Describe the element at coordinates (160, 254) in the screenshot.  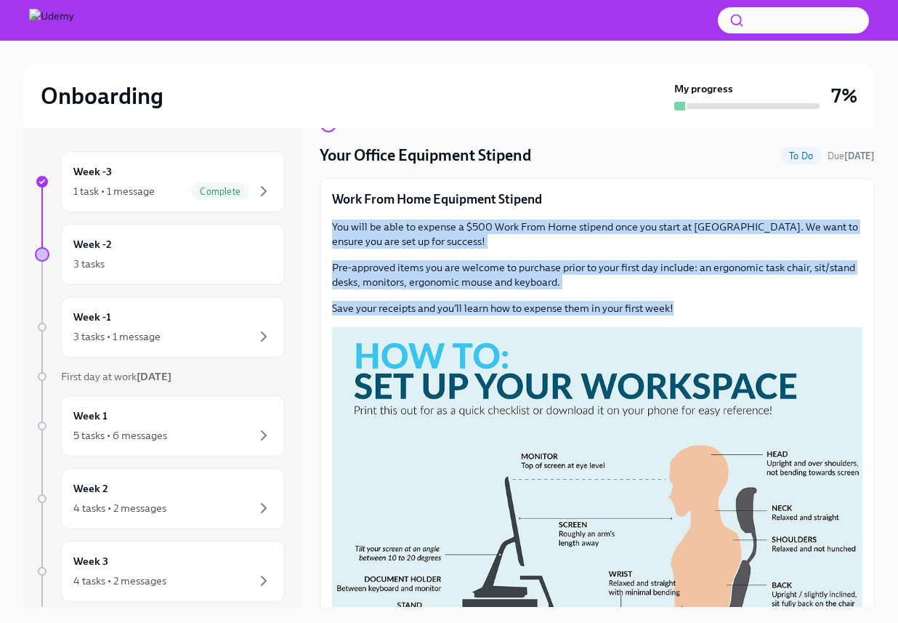
I see `a: Week -23 tasks` at that location.